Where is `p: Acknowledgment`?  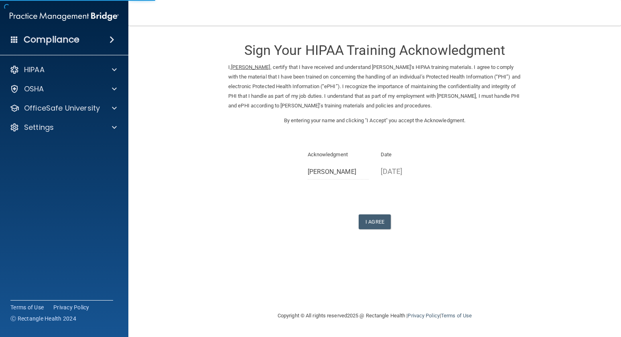 p: Acknowledgment is located at coordinates (338, 155).